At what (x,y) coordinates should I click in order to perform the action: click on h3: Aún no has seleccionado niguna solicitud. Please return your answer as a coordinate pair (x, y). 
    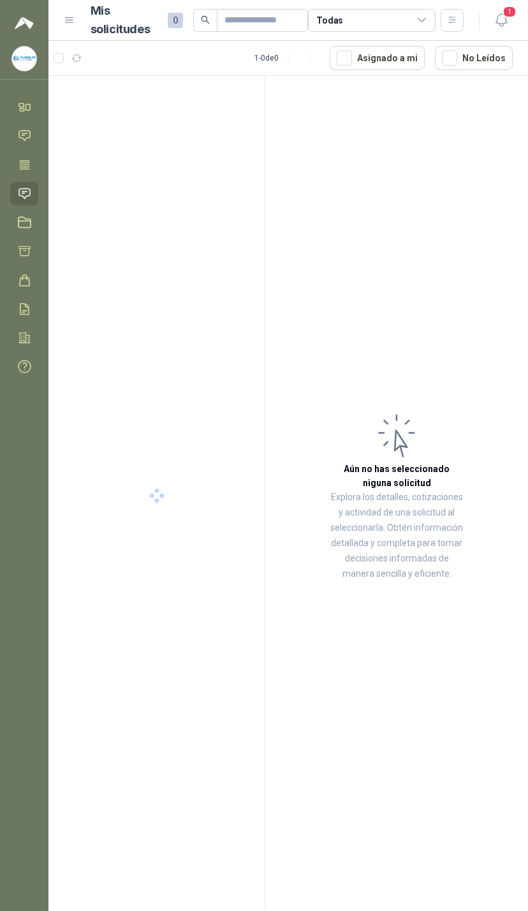
    Looking at the image, I should click on (397, 476).